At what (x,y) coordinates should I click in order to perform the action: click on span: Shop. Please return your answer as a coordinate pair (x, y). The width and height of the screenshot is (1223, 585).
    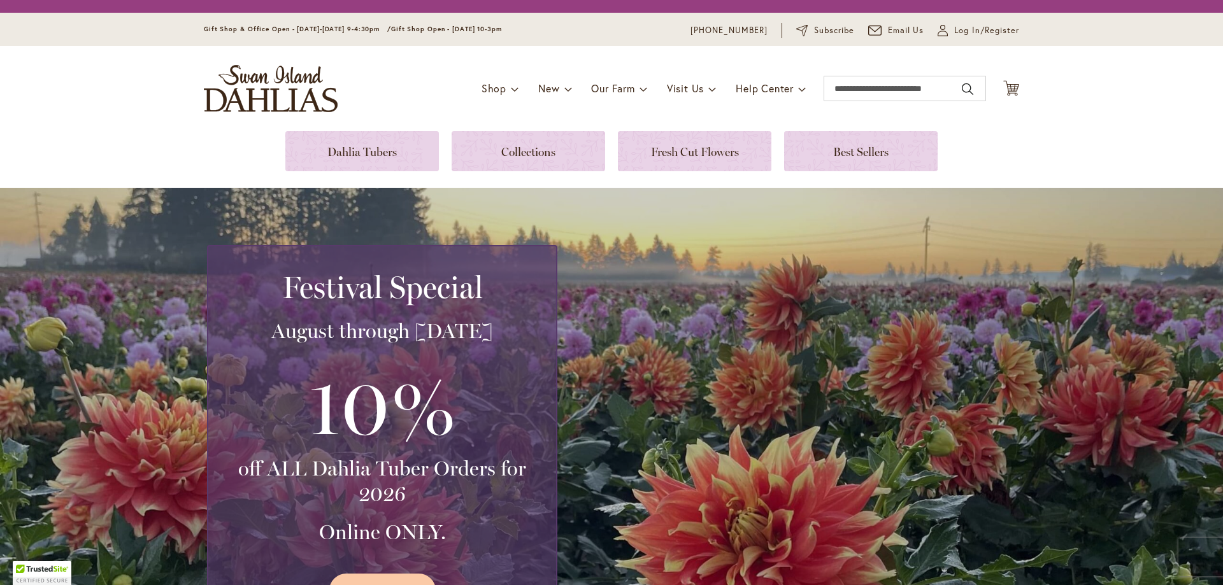
    Looking at the image, I should click on (494, 88).